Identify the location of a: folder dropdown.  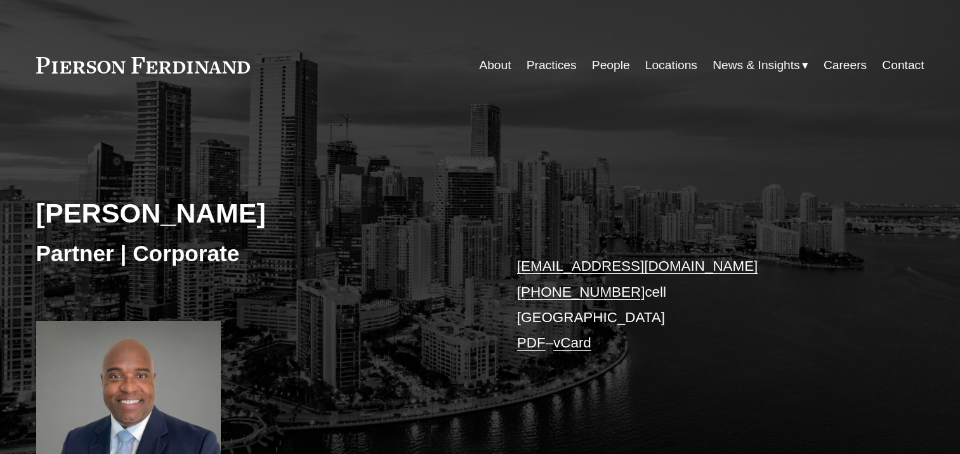
(760, 65).